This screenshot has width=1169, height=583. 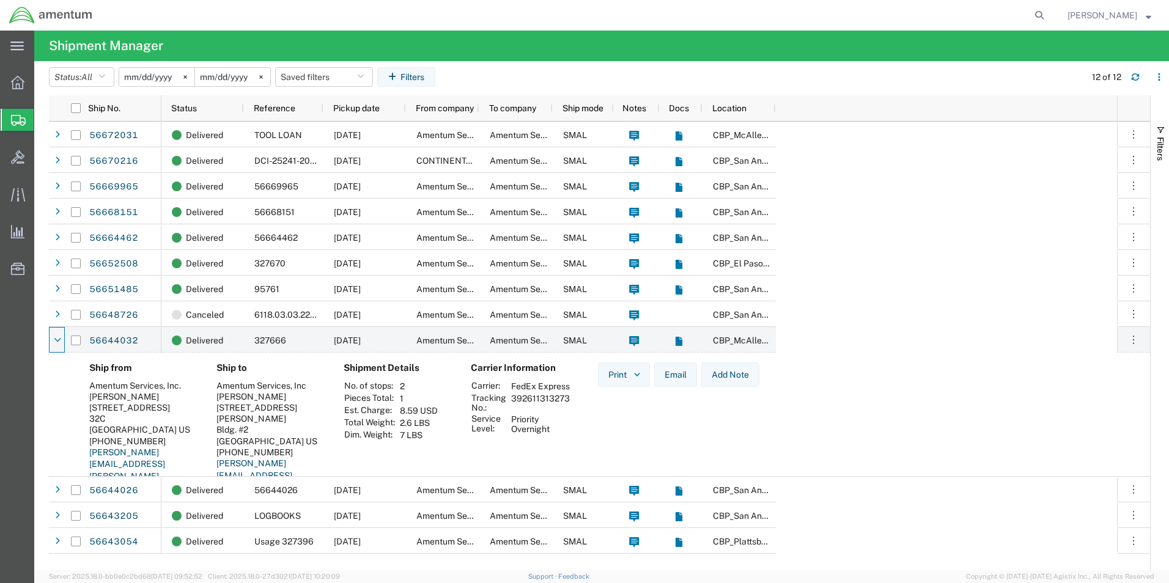 I want to click on td: 1, so click(x=419, y=398).